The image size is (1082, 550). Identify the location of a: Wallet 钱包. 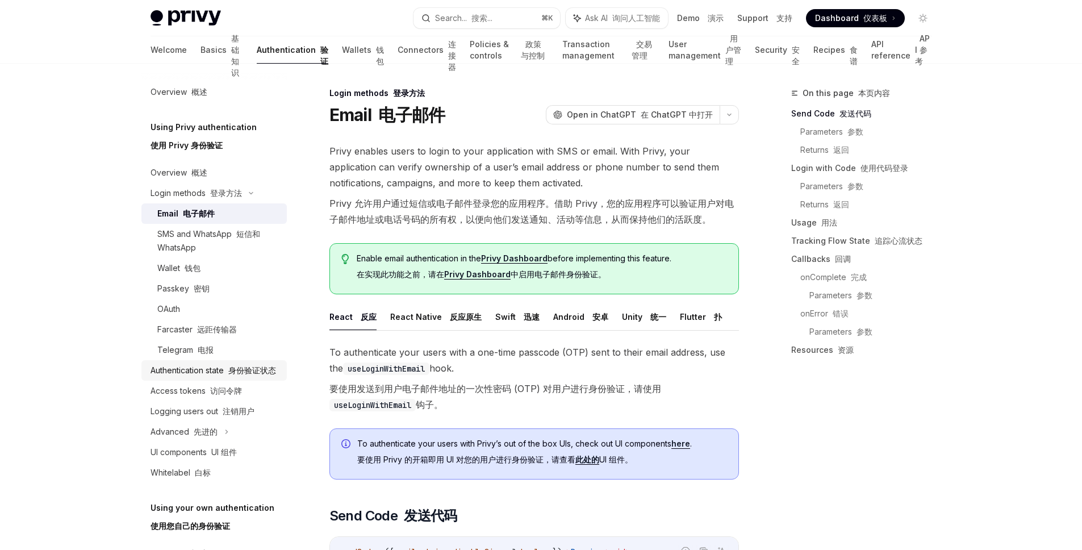
(214, 268).